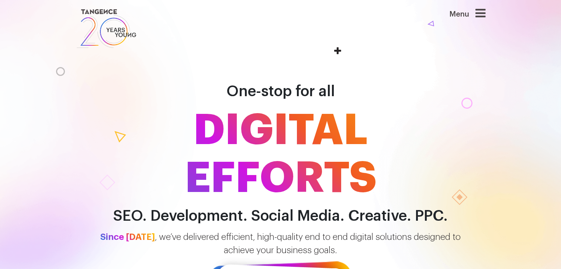 The image size is (561, 269). I want to click on p: , we’ve delivered efficient, high-quality end to end digital solutions designed to achieve your b..., so click(280, 244).